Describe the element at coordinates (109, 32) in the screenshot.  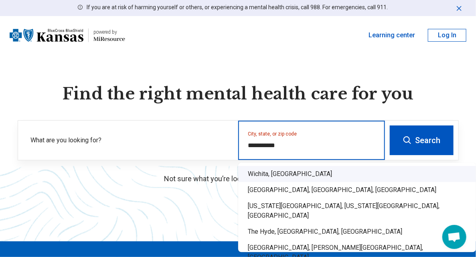
I see `div: powered by` at that location.